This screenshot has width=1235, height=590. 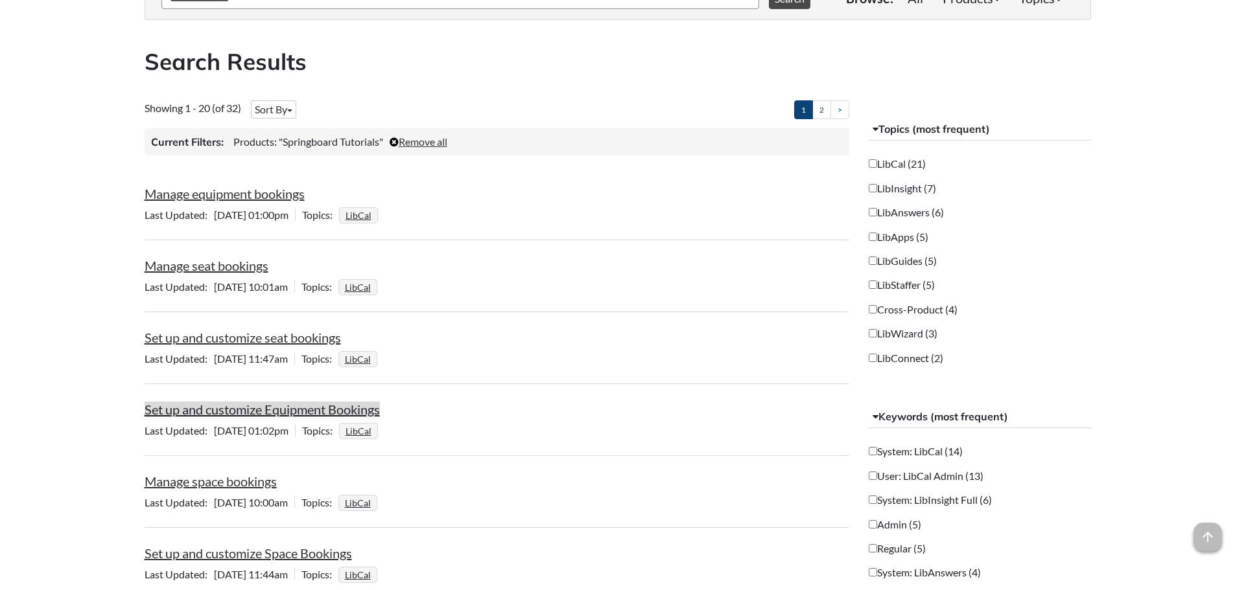 I want to click on button: Keywords (most frequent), so click(x=979, y=417).